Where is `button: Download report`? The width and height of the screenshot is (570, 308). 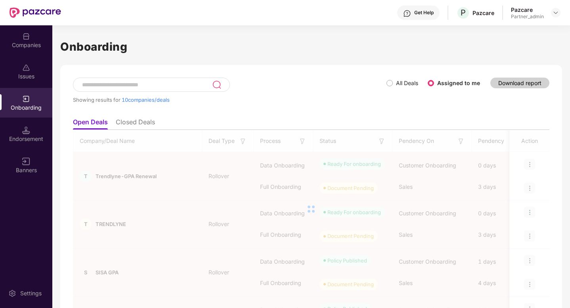
button: Download report is located at coordinates (520, 83).